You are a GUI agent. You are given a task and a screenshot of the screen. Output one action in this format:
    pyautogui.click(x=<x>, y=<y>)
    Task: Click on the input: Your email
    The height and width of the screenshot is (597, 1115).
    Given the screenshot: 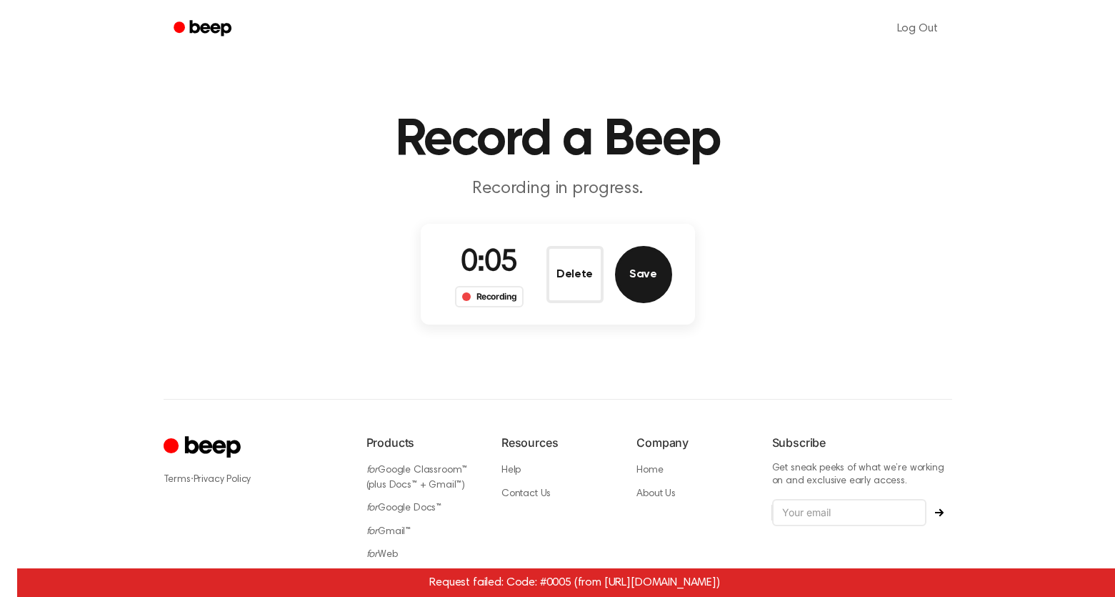 What is the action you would take?
    pyautogui.click(x=849, y=512)
    